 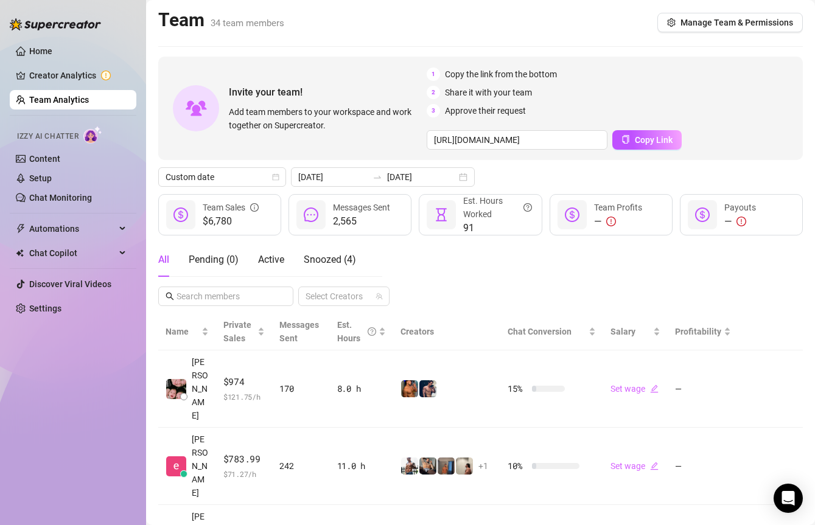 What do you see at coordinates (671, 23) in the screenshot?
I see `span: setting` at bounding box center [671, 23].